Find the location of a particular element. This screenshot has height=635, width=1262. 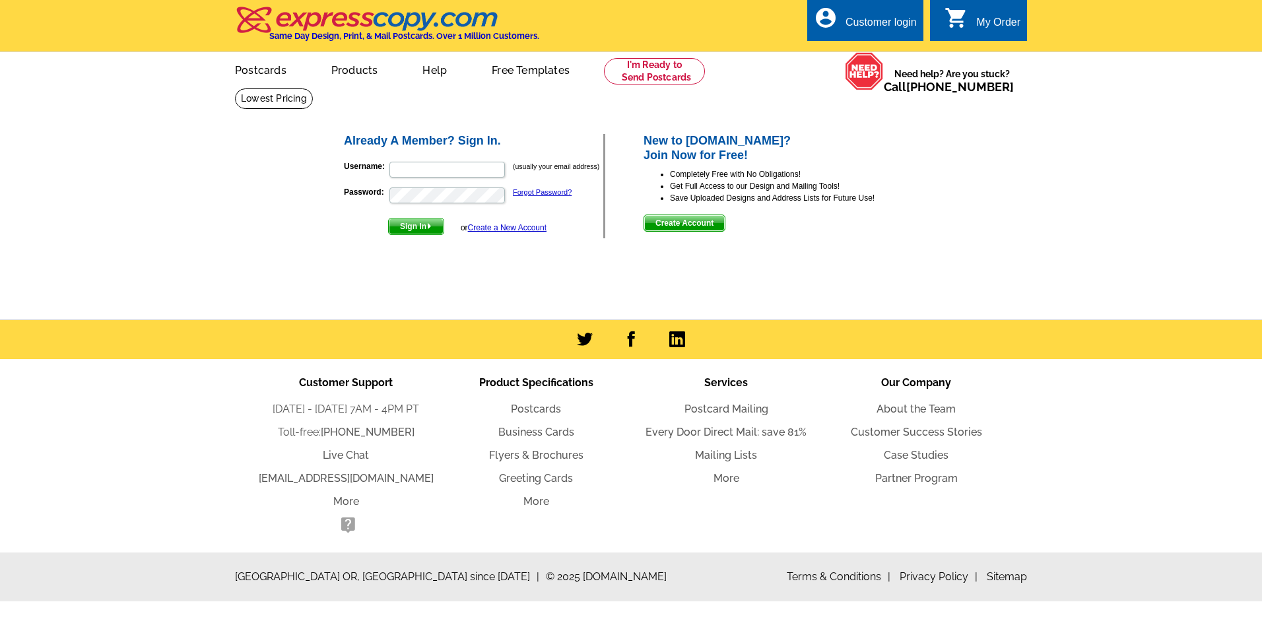

a: account_circle Customer login is located at coordinates (866, 22).